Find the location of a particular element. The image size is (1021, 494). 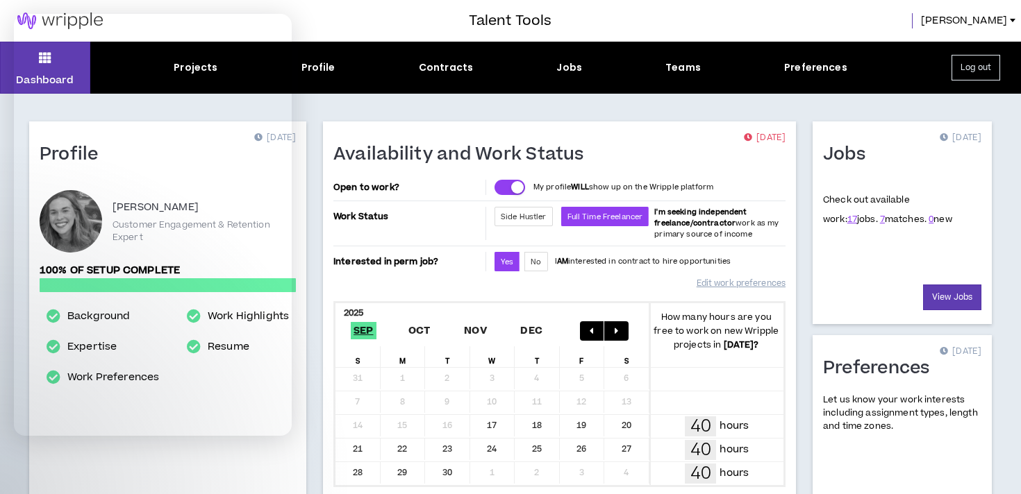

p: Interested in perm job? is located at coordinates (408, 262).